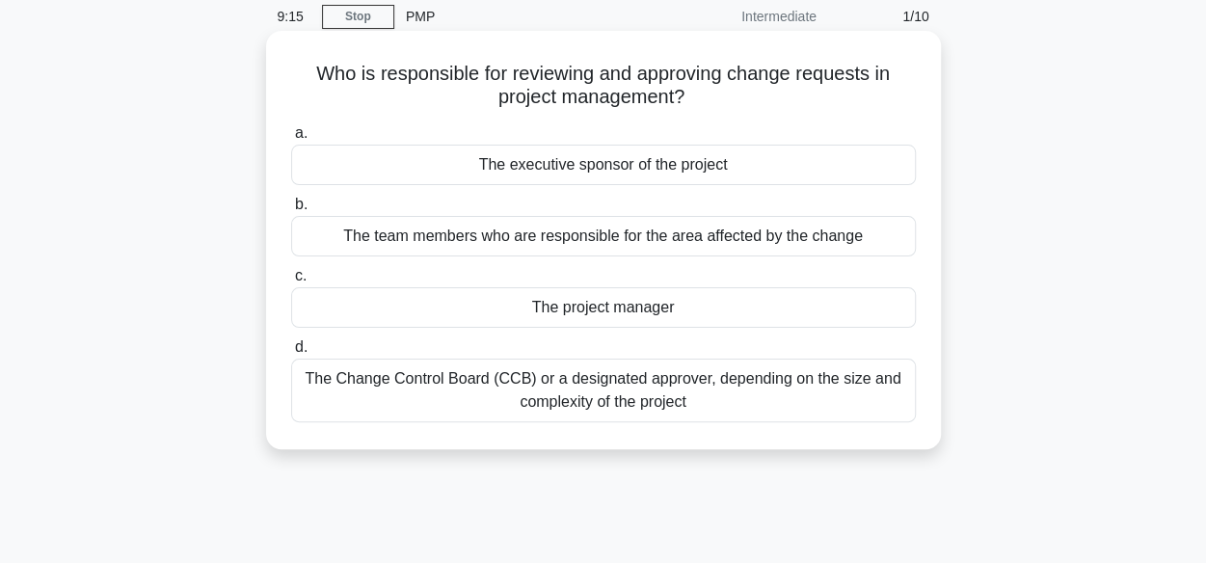 The image size is (1206, 563). What do you see at coordinates (301, 275) in the screenshot?
I see `span: c.` at bounding box center [301, 275].